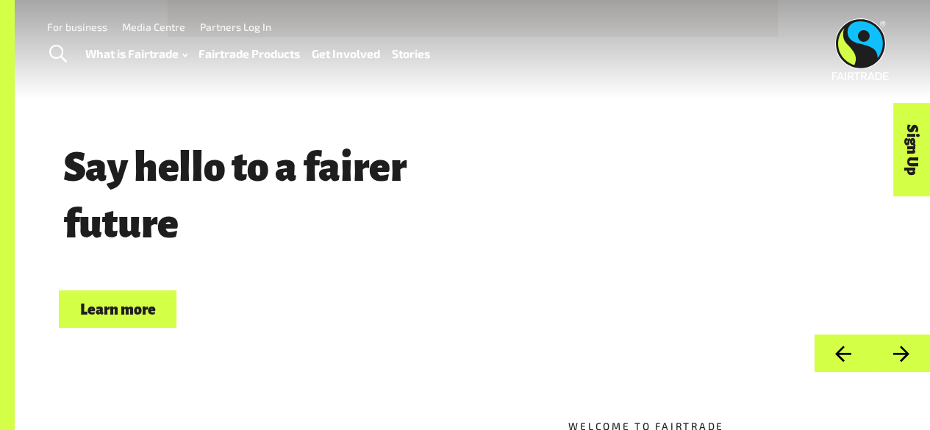  What do you see at coordinates (136, 54) in the screenshot?
I see `a: What is Fairtrade` at bounding box center [136, 54].